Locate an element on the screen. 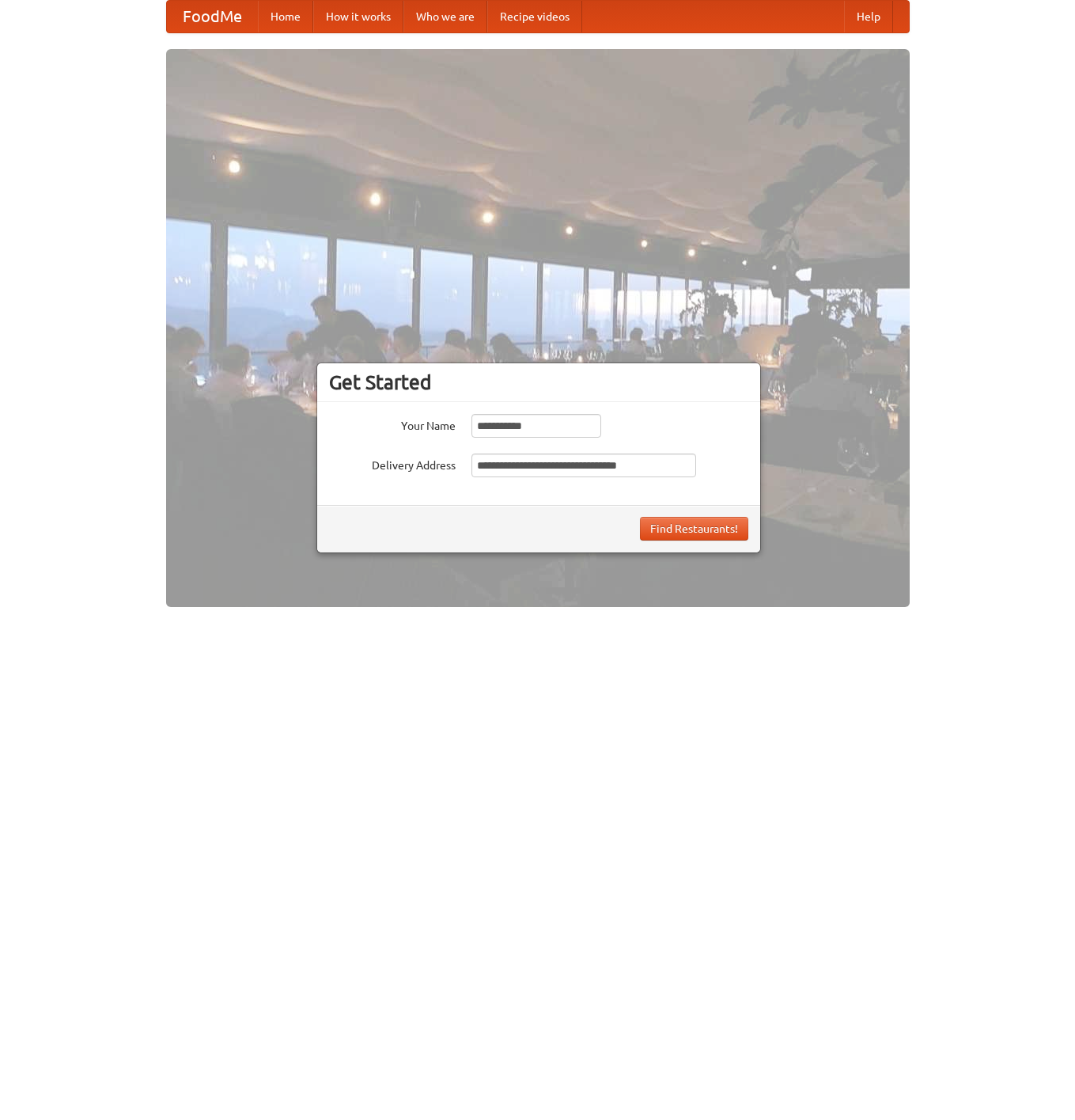 The height and width of the screenshot is (1120, 1075). label: Your Name is located at coordinates (392, 423).